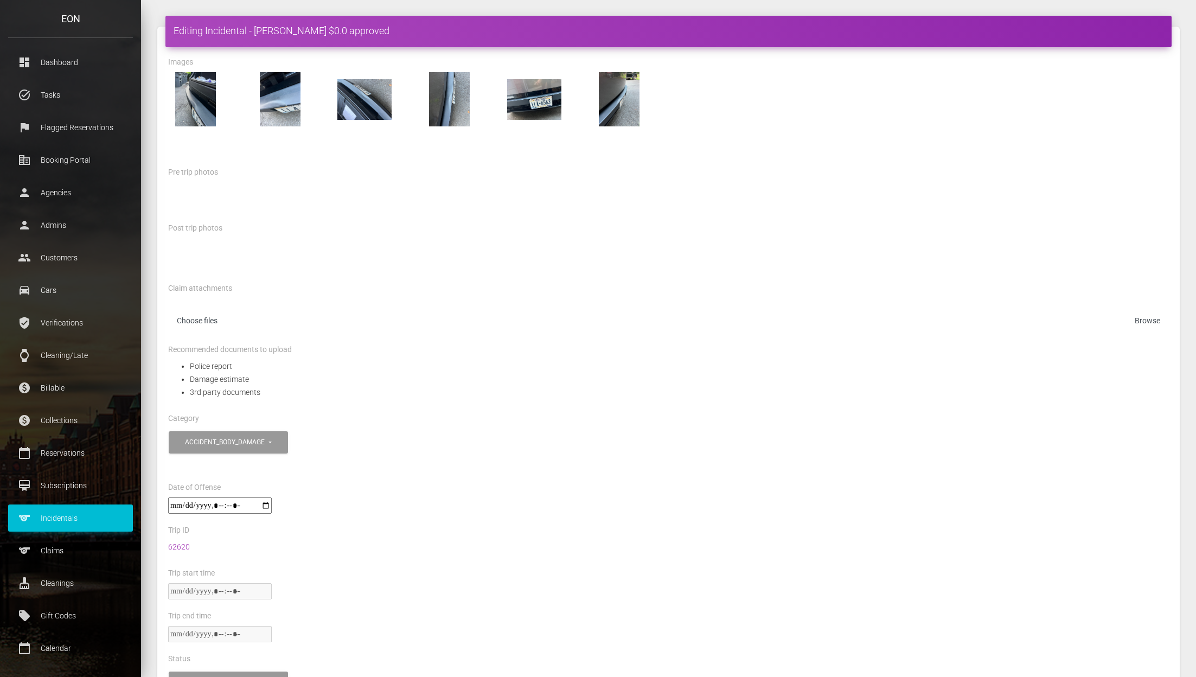  I want to click on button: accident_body_damage, so click(228, 442).